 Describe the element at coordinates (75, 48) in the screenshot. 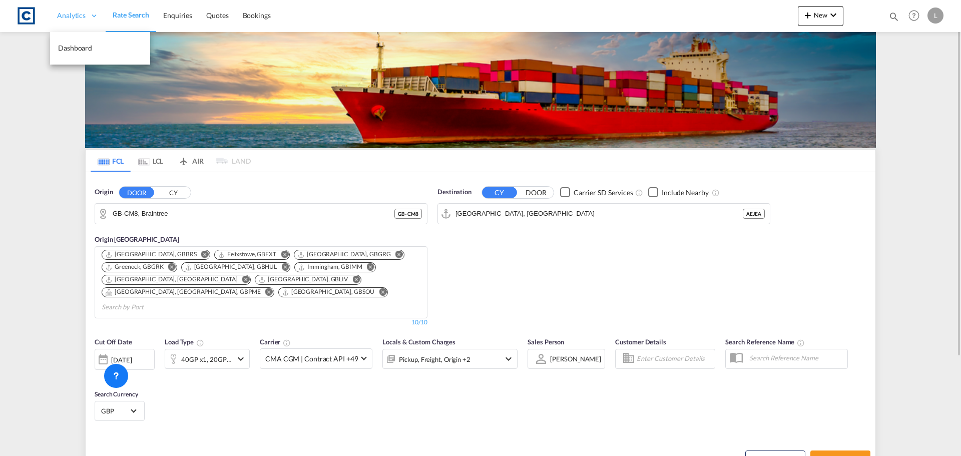

I see `span: Dashboard` at that location.